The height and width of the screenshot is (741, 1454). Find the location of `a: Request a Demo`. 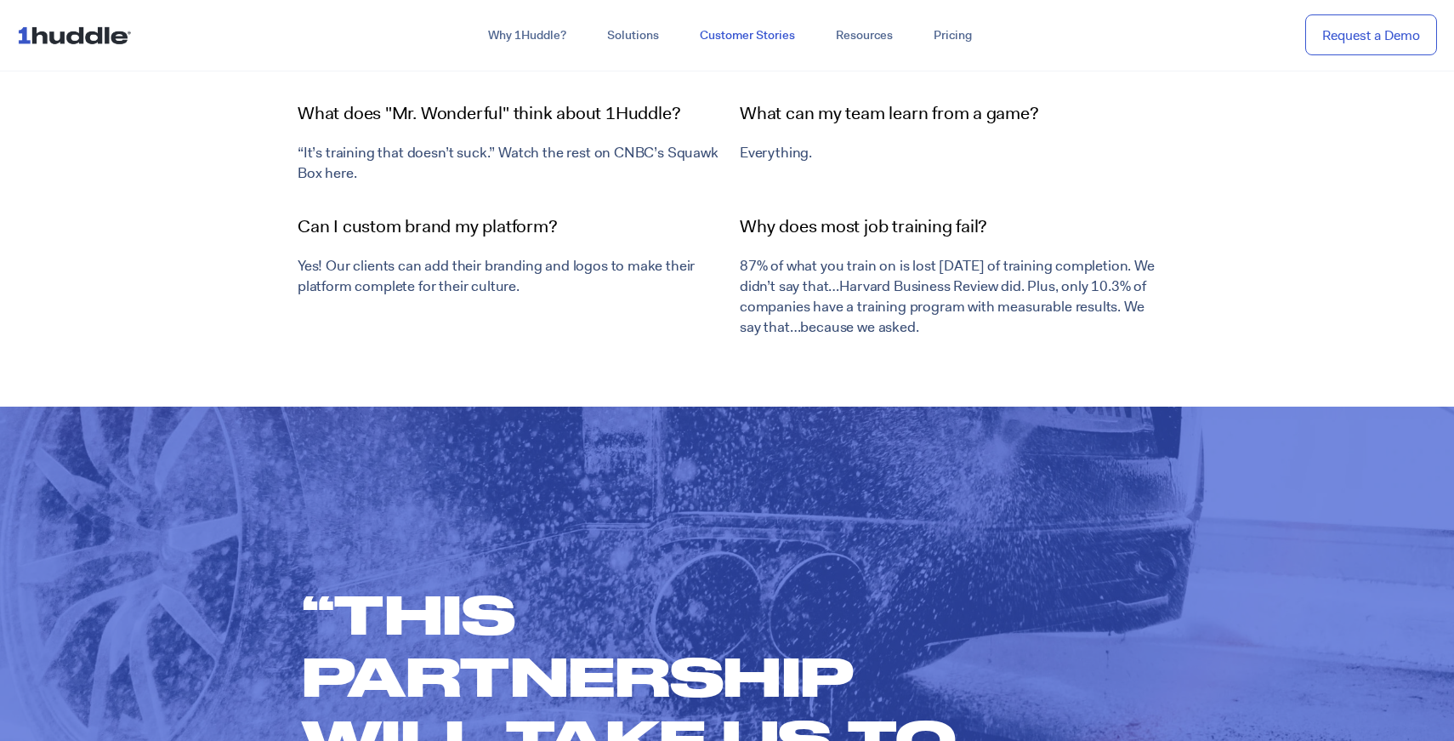

a: Request a Demo is located at coordinates (1371, 35).